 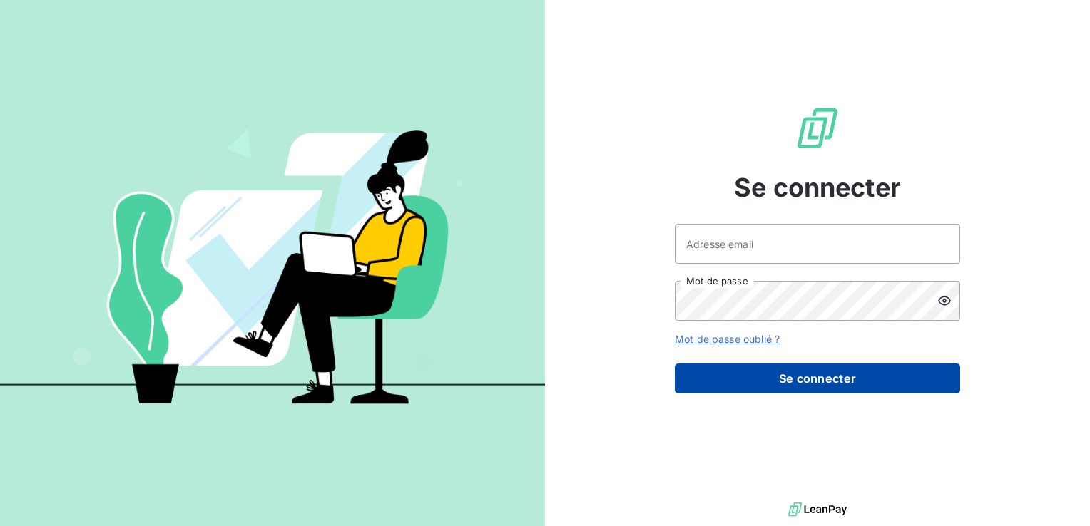 What do you see at coordinates (817, 128) in the screenshot?
I see `img: Logo LeanPay` at bounding box center [817, 128].